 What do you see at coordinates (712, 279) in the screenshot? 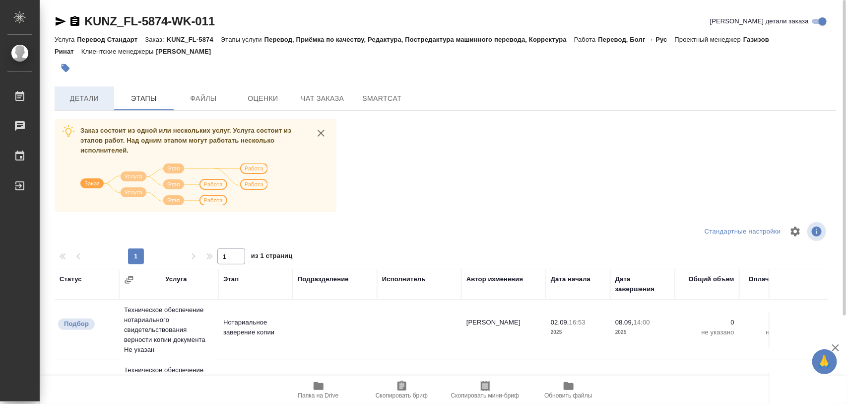
I see `div: Общий объем` at bounding box center [712, 279].